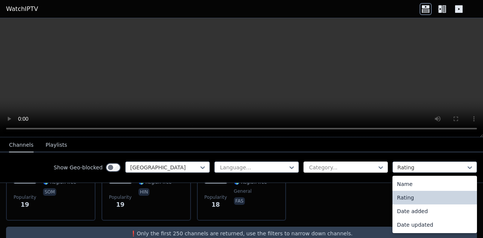 The width and height of the screenshot is (483, 238). Describe the element at coordinates (216, 205) in the screenshot. I see `span: 18` at that location.